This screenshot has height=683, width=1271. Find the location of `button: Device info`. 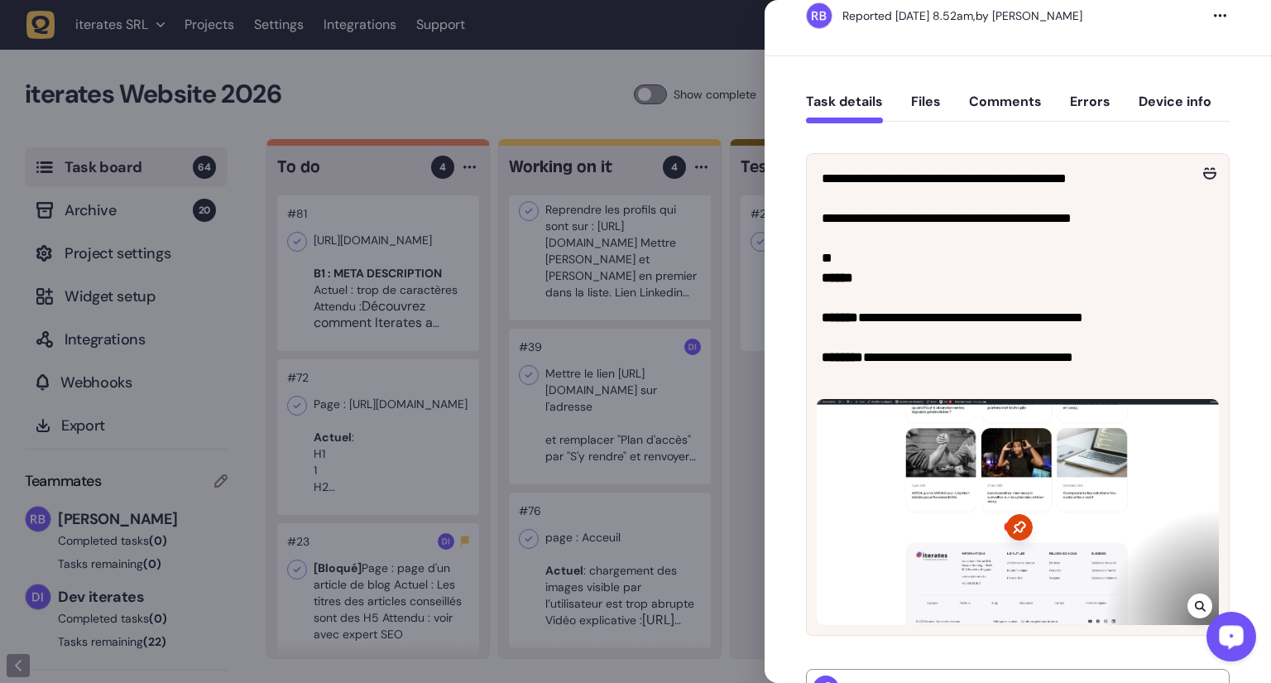

button: Device info is located at coordinates (1175, 108).